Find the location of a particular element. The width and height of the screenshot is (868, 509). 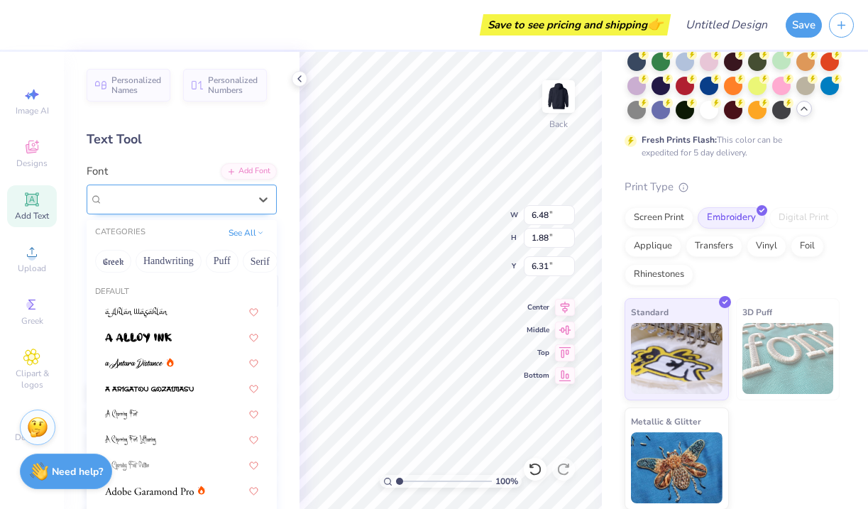

img: Metallic & Glitter is located at coordinates (676, 468).